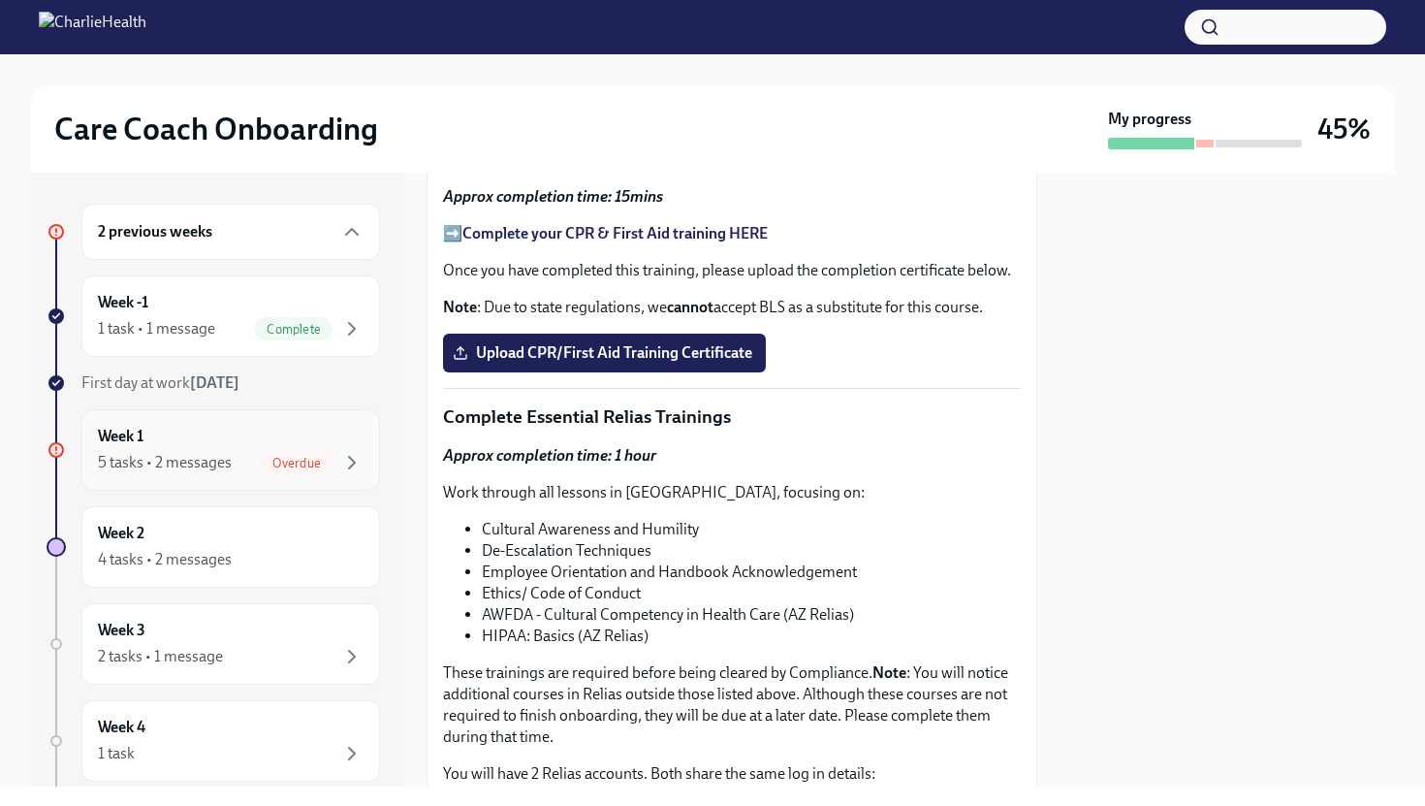 This screenshot has height=806, width=1425. I want to click on h6: Week 1, so click(120, 436).